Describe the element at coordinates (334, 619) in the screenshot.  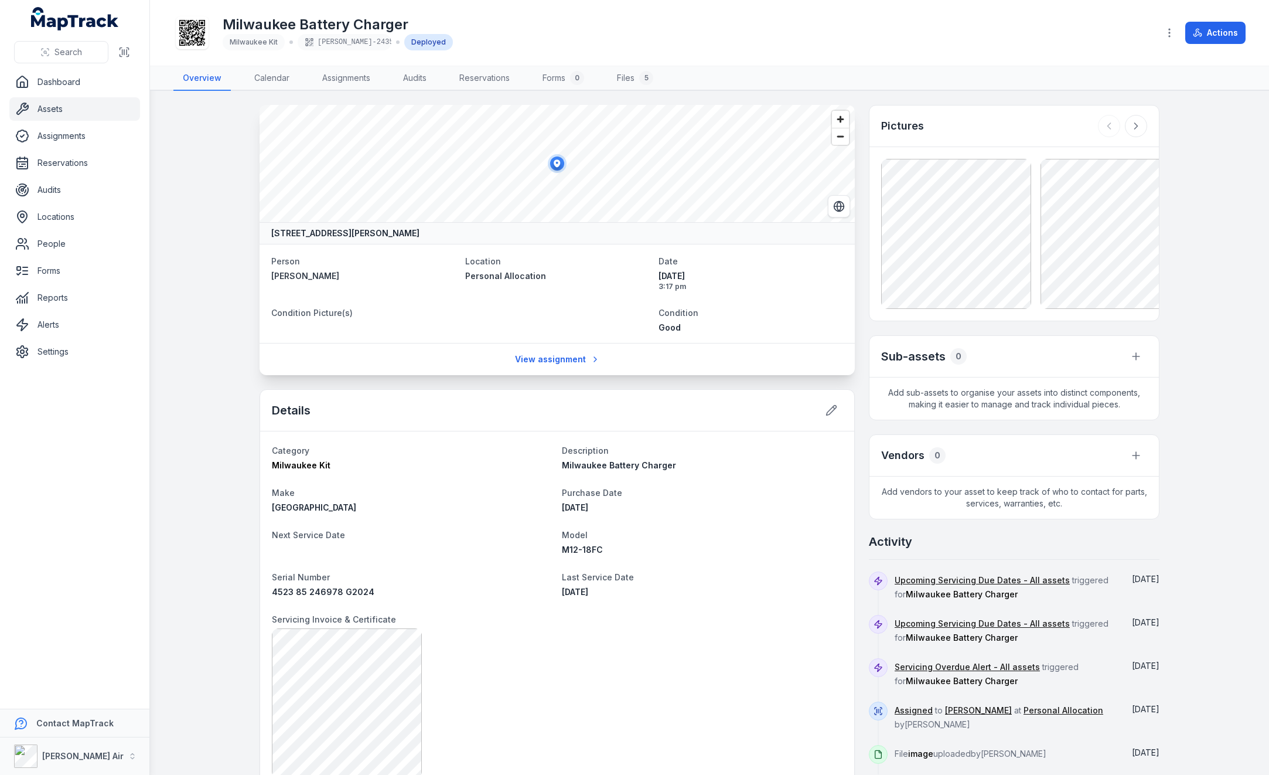
I see `span: Servicing Invoice & Certificate` at that location.